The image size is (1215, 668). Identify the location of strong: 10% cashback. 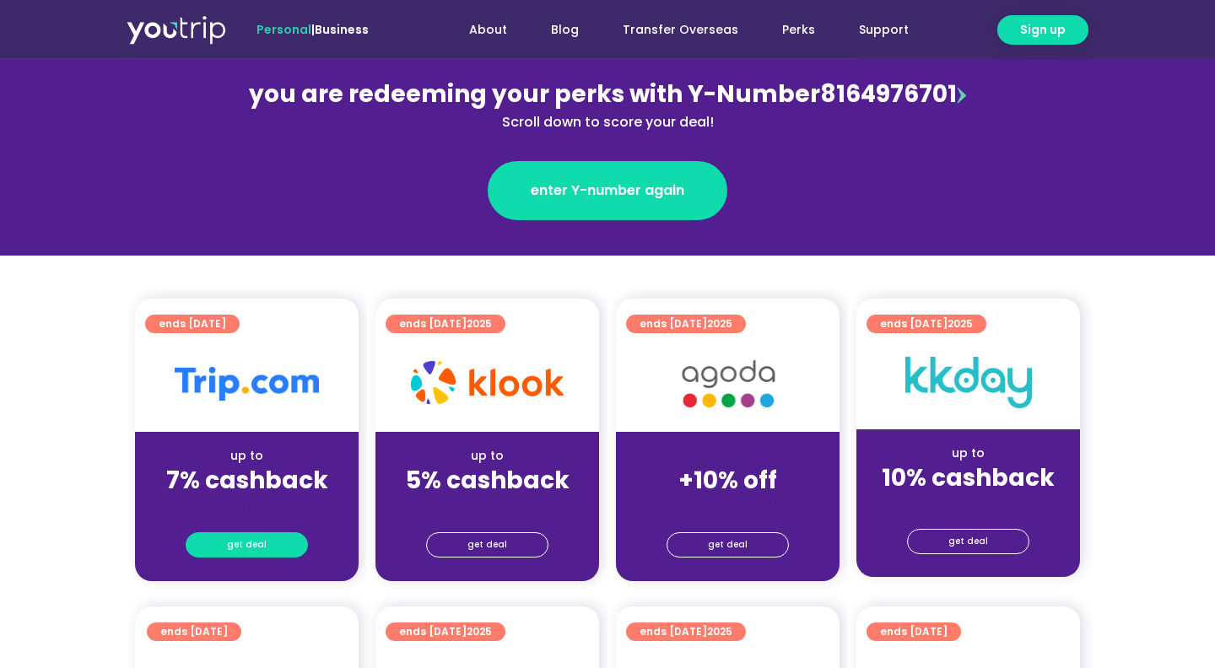
(968, 478).